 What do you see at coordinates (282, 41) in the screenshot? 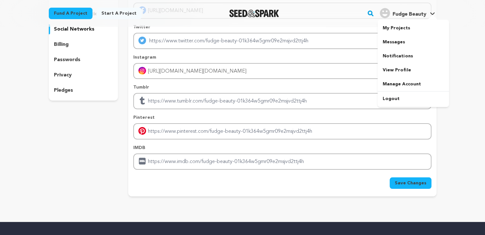
I see `input: Enter twitter profile link` at bounding box center [282, 41].